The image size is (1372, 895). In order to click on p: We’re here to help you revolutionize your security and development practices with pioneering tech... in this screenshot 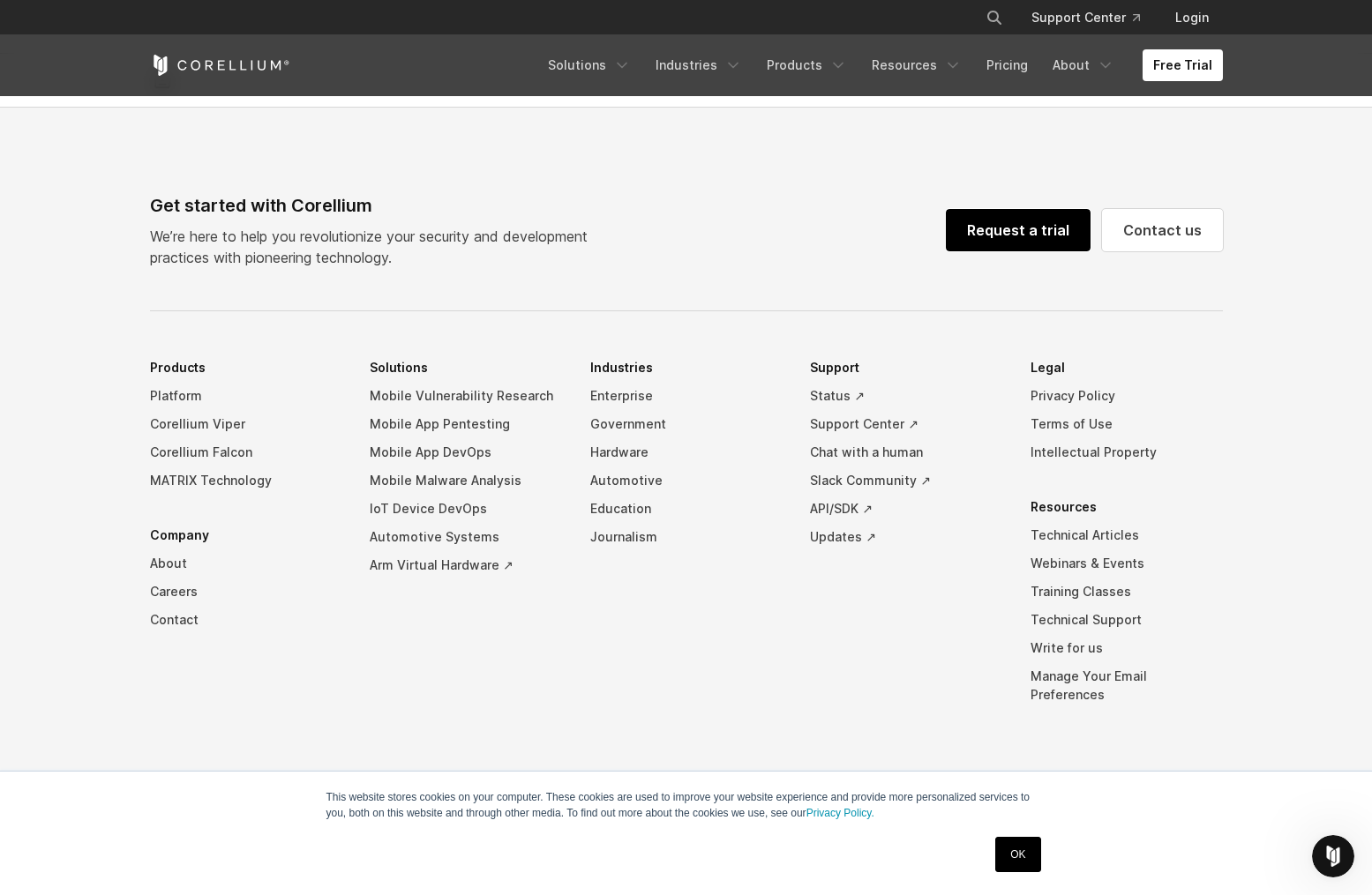, I will do `click(376, 247)`.